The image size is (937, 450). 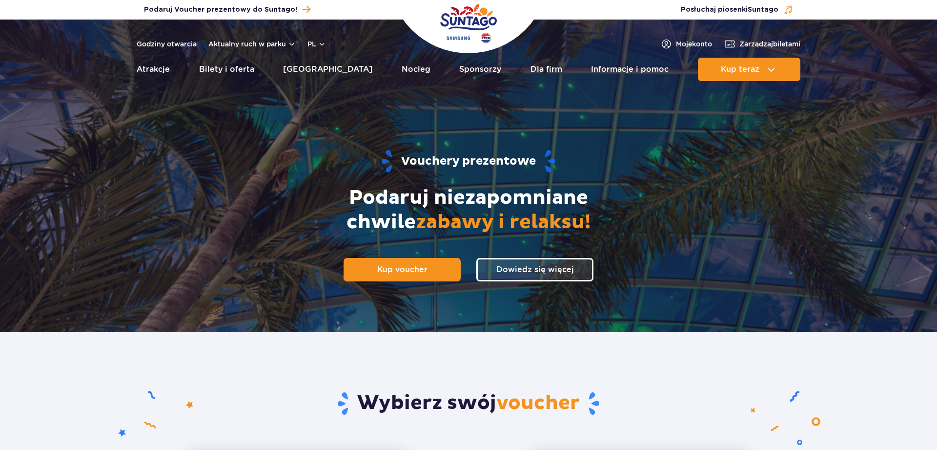 I want to click on a: Bilety i oferta, so click(x=227, y=69).